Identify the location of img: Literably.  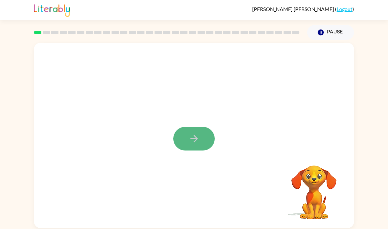
(52, 10).